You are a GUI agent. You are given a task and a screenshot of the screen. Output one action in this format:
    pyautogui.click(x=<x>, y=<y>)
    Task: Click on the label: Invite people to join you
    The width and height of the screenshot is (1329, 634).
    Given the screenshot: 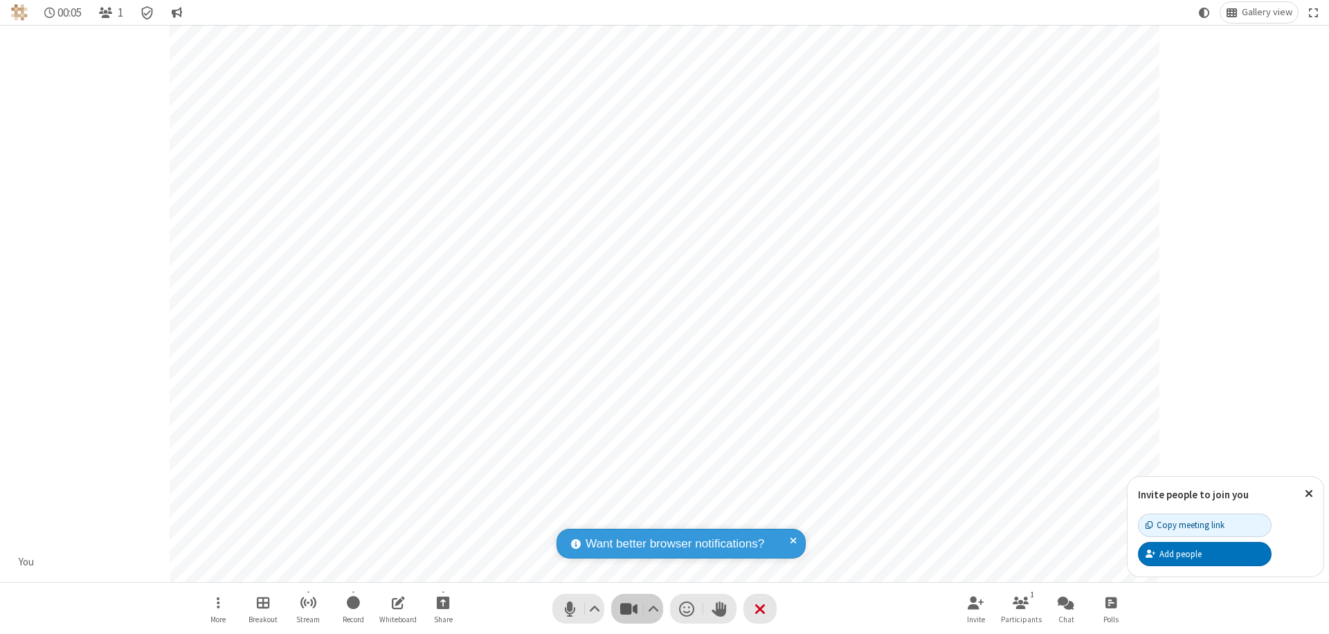 What is the action you would take?
    pyautogui.click(x=1193, y=494)
    